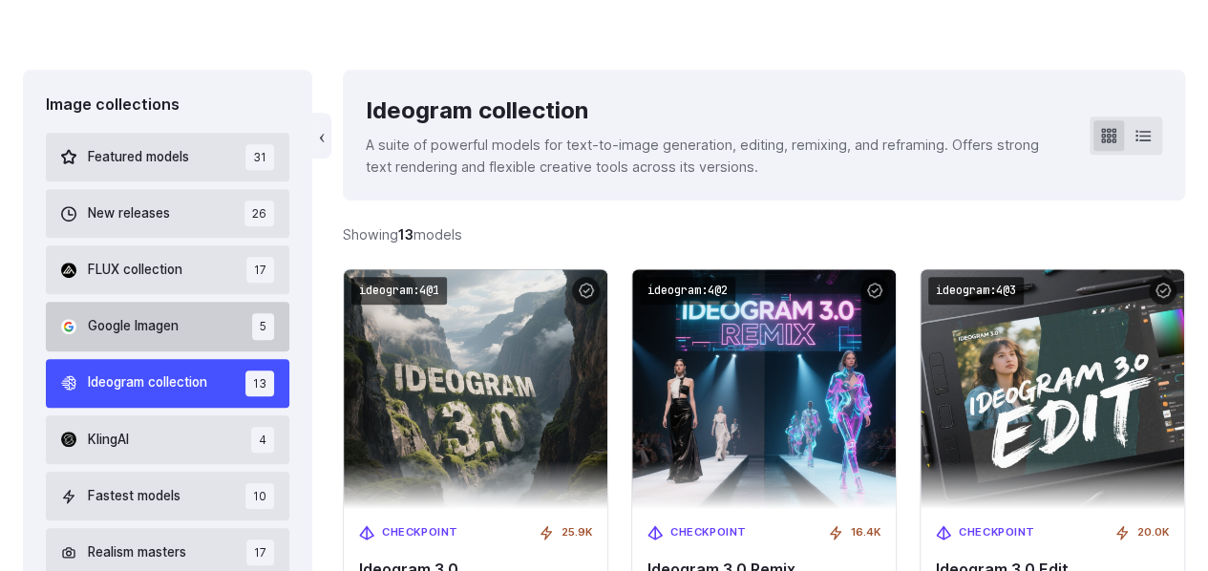 The image size is (1208, 571). I want to click on img: Ideogram 3.0 Remix, so click(764, 389).